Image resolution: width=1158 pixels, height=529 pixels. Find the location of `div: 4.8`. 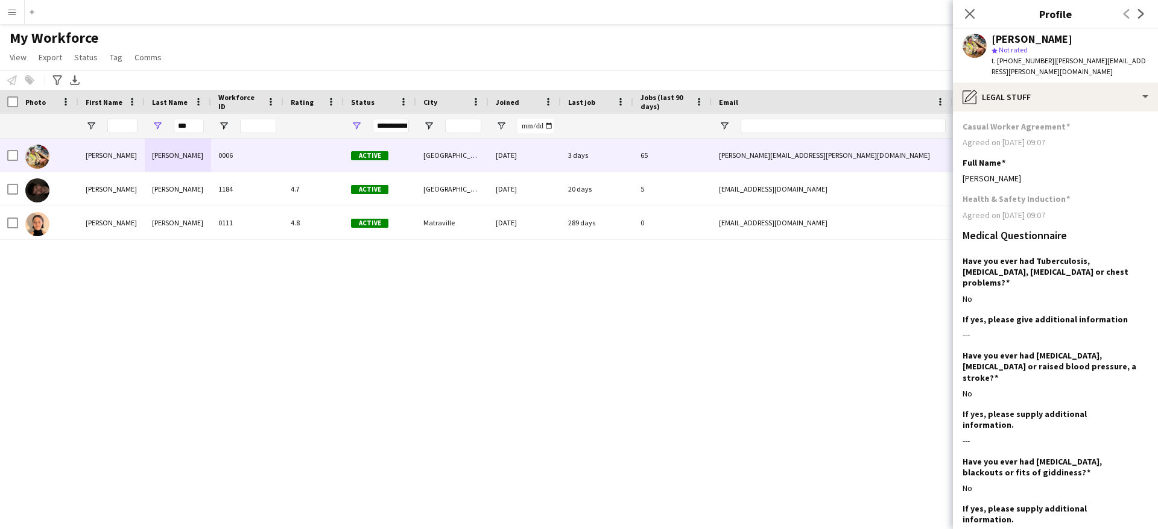

div: 4.8 is located at coordinates (314, 222).